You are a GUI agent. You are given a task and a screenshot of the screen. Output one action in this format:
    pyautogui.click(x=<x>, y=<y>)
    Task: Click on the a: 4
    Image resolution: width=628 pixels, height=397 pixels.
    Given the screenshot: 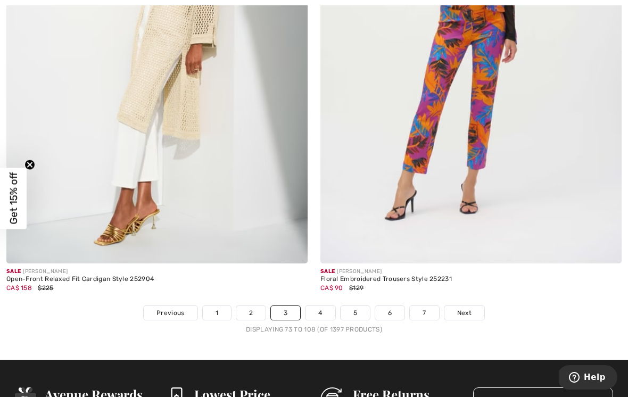 What is the action you would take?
    pyautogui.click(x=320, y=313)
    